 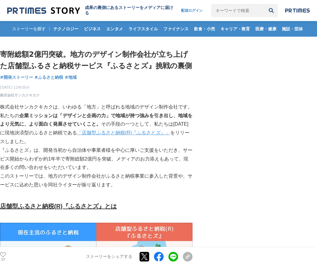 I want to click on span: #ふるさと納税, so click(x=49, y=77).